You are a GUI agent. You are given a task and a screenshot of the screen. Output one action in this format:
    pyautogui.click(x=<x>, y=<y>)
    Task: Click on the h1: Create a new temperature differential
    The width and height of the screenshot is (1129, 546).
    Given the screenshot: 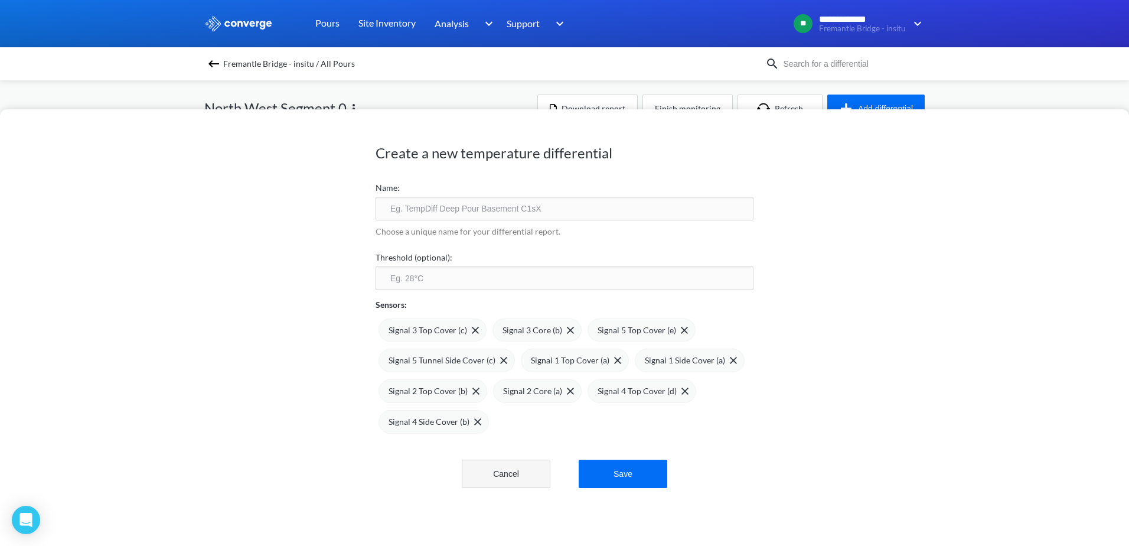 What is the action you would take?
    pyautogui.click(x=564, y=153)
    